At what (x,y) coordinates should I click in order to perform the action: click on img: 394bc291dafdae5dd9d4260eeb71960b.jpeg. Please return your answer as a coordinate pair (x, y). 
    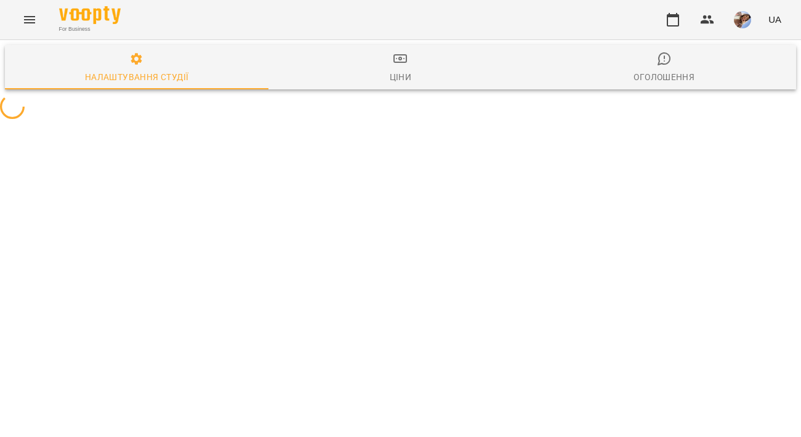
    Looking at the image, I should click on (743, 20).